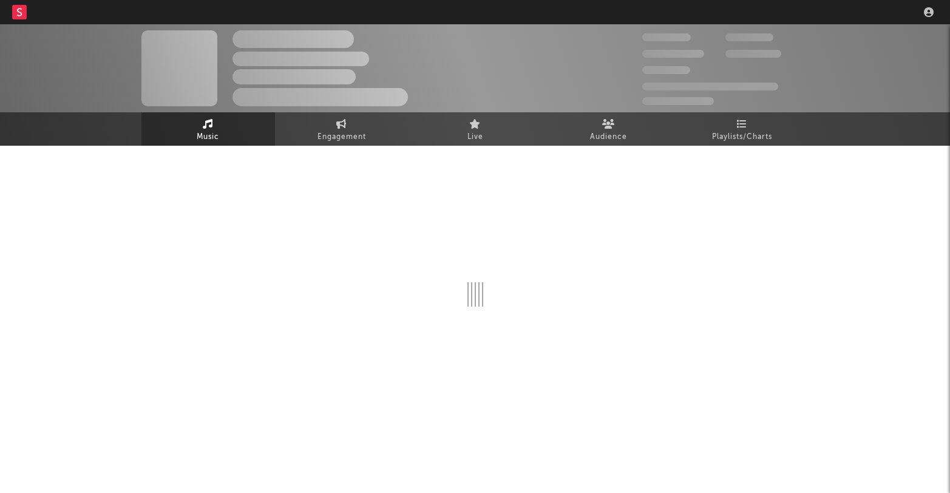 This screenshot has height=493, width=950. Describe the element at coordinates (208, 137) in the screenshot. I see `span: Music` at that location.